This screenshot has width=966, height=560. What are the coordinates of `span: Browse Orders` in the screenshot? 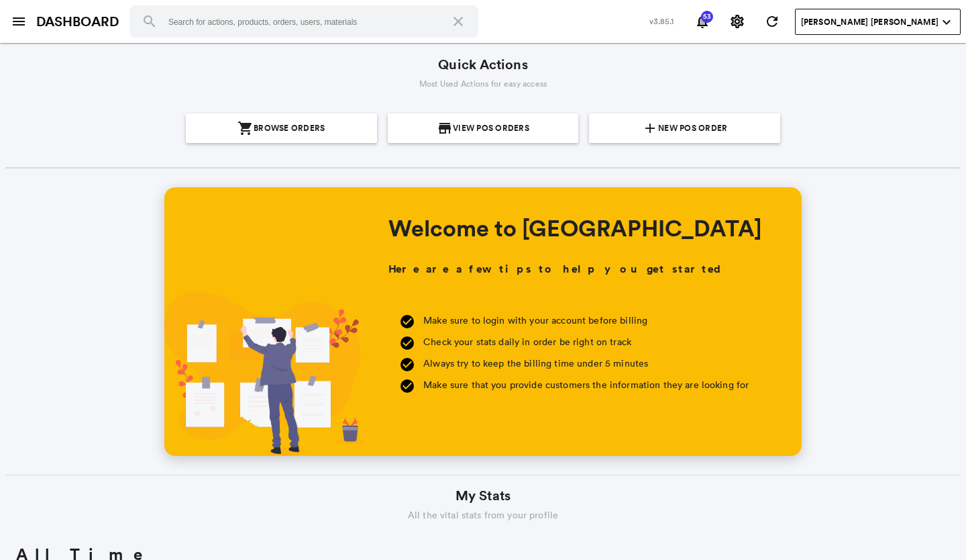 It's located at (289, 128).